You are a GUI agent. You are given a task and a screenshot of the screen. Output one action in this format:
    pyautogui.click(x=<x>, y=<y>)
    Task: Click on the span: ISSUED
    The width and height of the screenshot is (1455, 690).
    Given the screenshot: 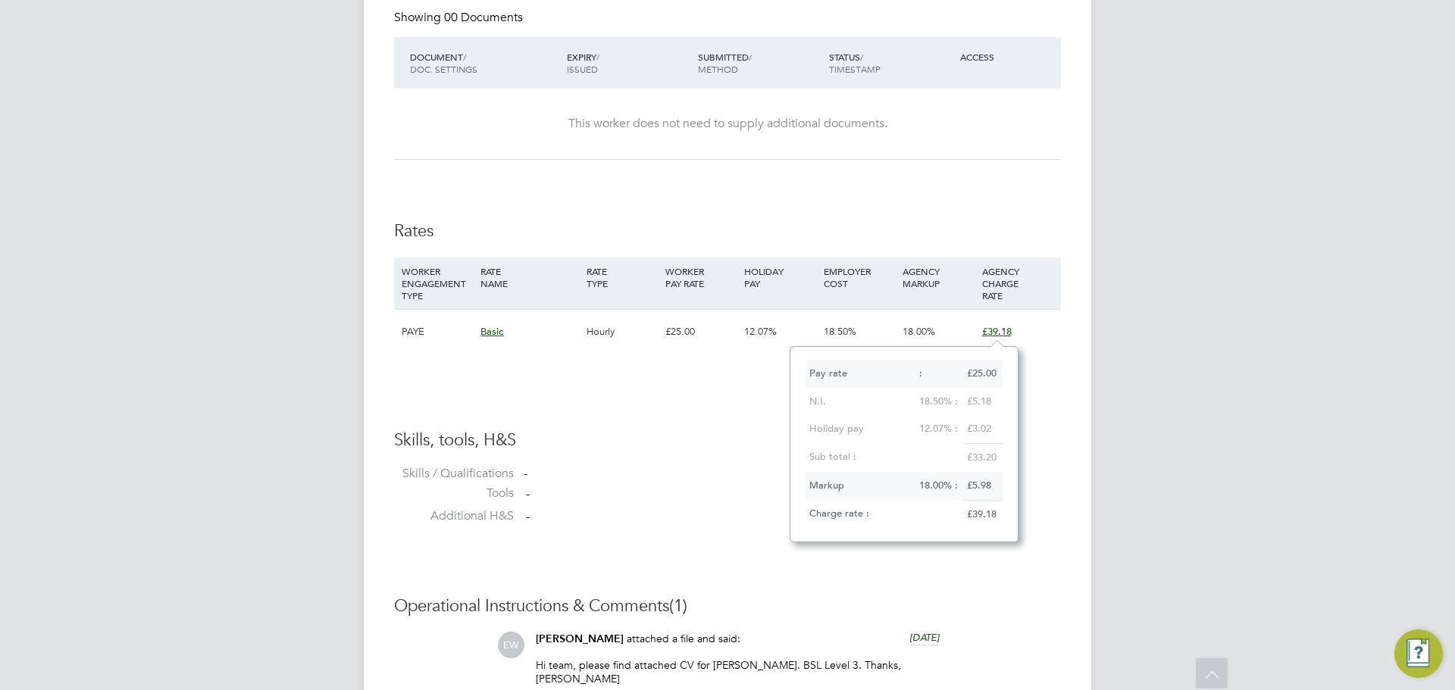 What is the action you would take?
    pyautogui.click(x=582, y=69)
    